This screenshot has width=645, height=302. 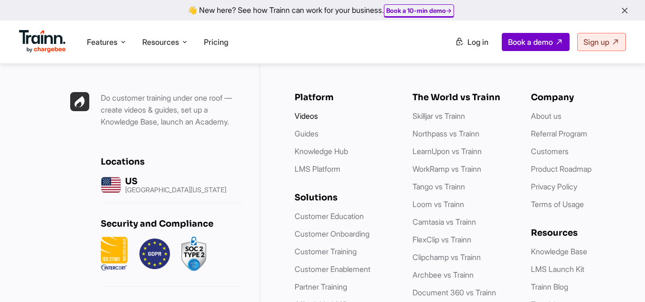 I want to click on a: Privacy Policy, so click(x=554, y=187).